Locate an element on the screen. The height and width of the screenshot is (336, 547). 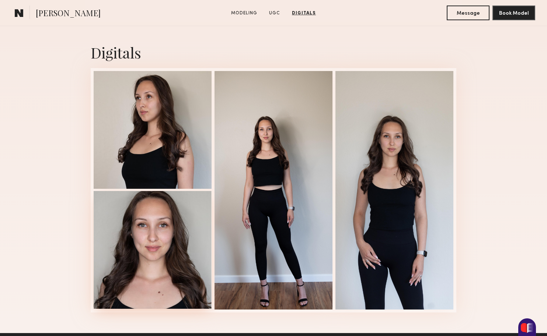
button: Book Model is located at coordinates (514, 13).